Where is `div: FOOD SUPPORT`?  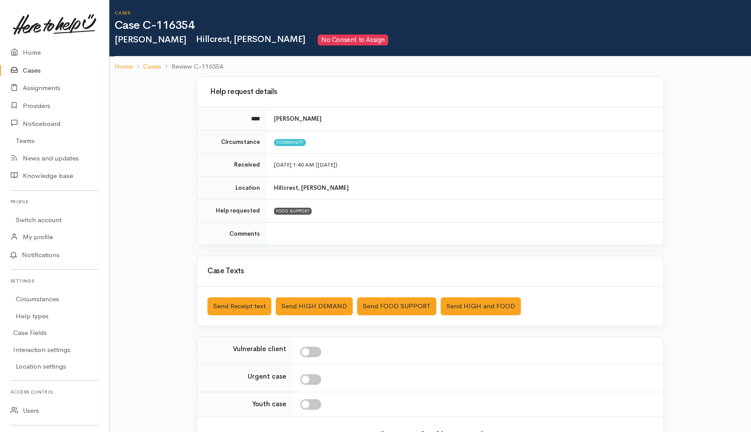
div: FOOD SUPPORT is located at coordinates (293, 211).